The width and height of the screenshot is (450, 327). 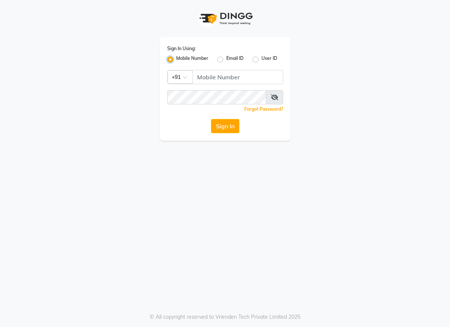 What do you see at coordinates (235, 59) in the screenshot?
I see `label: Email ID` at bounding box center [235, 59].